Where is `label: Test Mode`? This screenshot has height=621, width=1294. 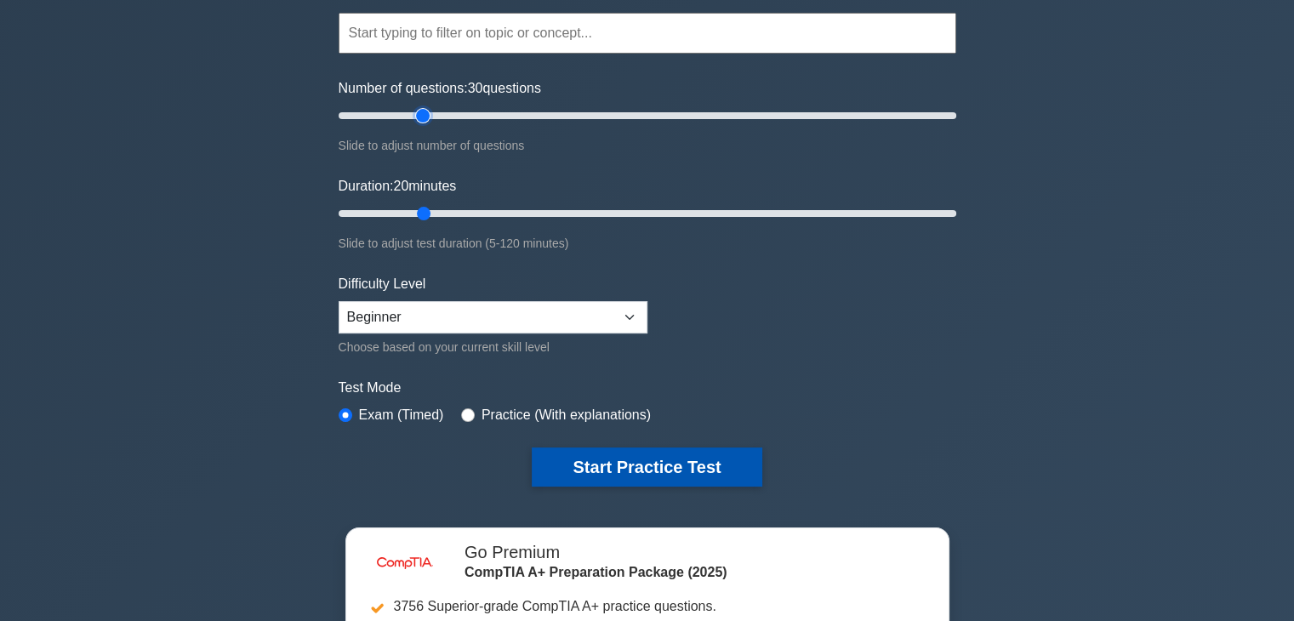
label: Test Mode is located at coordinates (647, 388).